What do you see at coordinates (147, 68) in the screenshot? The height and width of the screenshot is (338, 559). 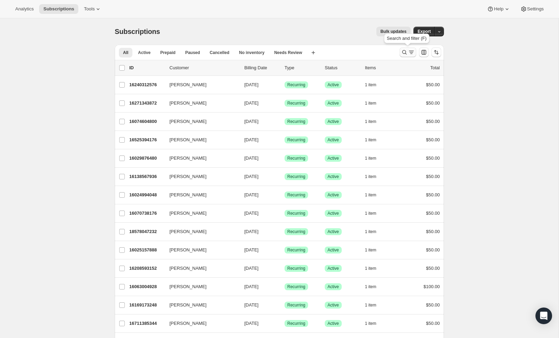 I see `p: ID` at bounding box center [147, 68].